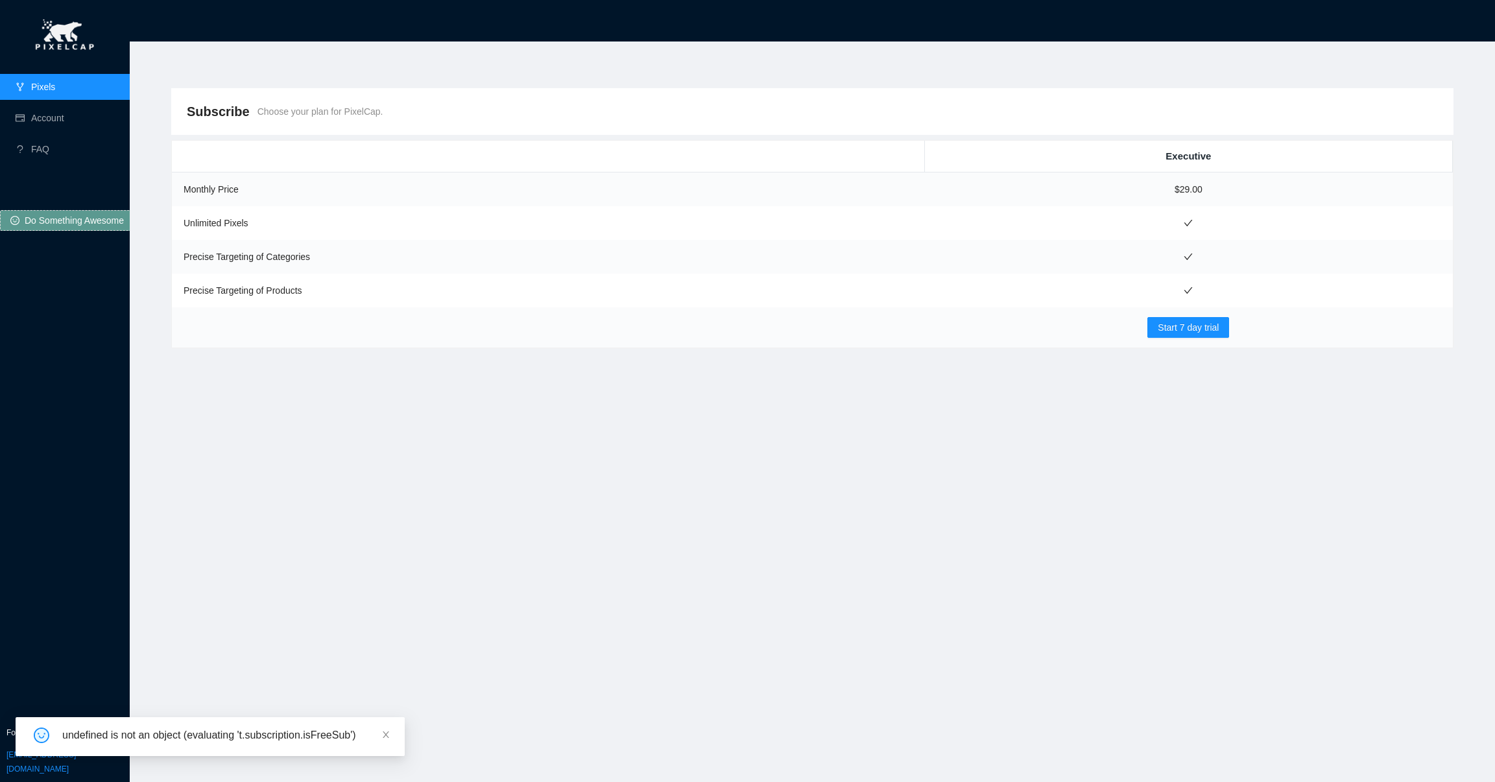 The height and width of the screenshot is (782, 1495). What do you see at coordinates (1188, 327) in the screenshot?
I see `span: Start 7 day trial` at bounding box center [1188, 327].